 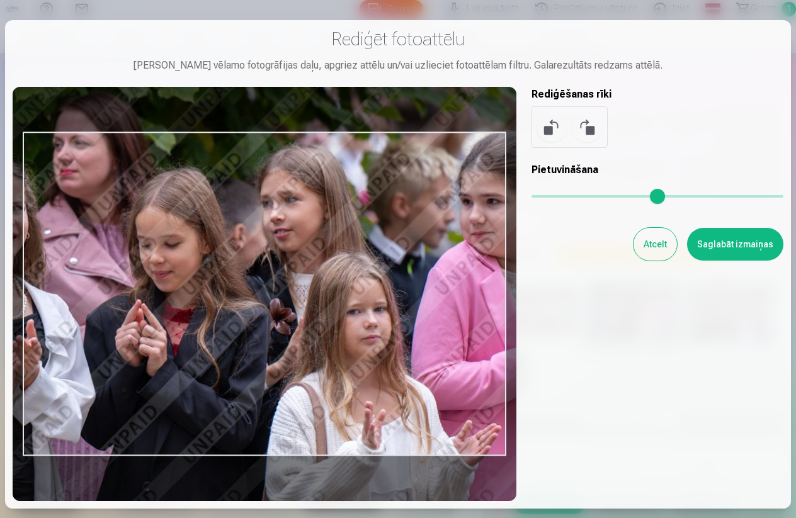 What do you see at coordinates (398, 39) in the screenshot?
I see `h3: Rediģēt fotoattēlu` at bounding box center [398, 39].